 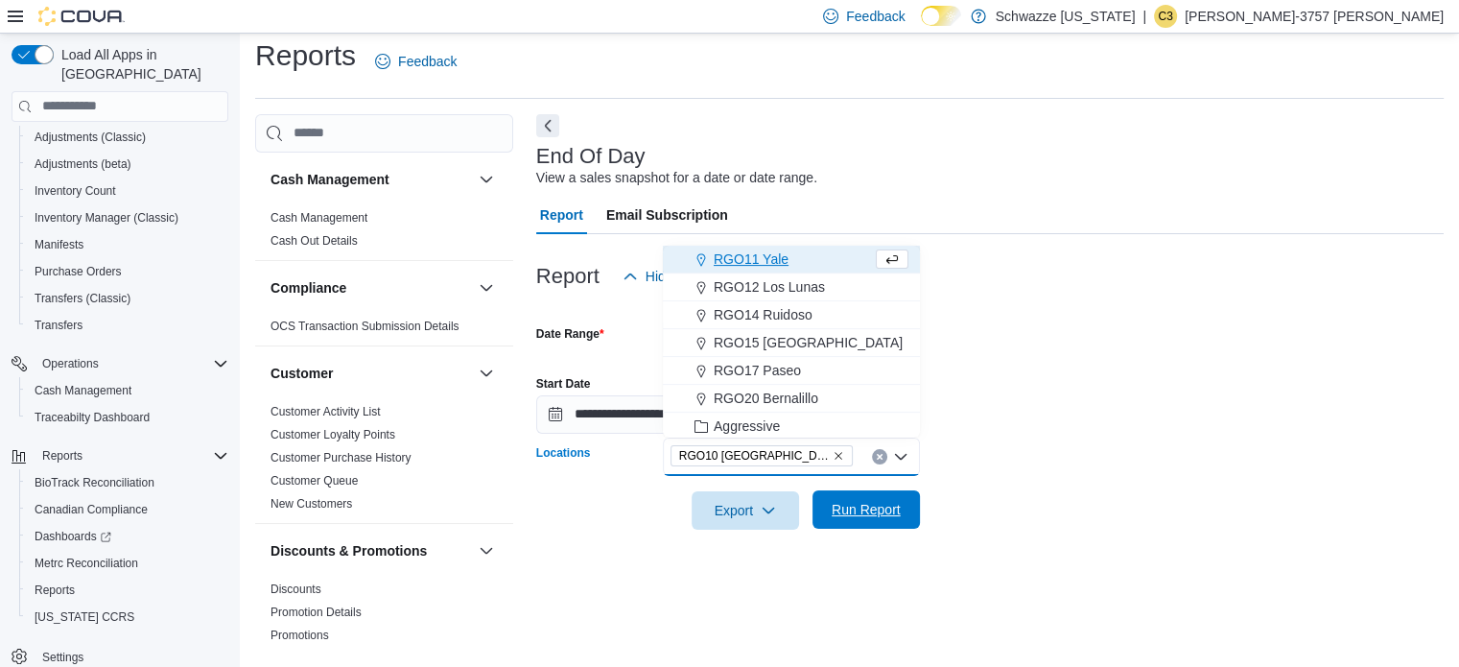 What do you see at coordinates (82, 390) in the screenshot?
I see `a: Cash Management` at bounding box center [82, 390].